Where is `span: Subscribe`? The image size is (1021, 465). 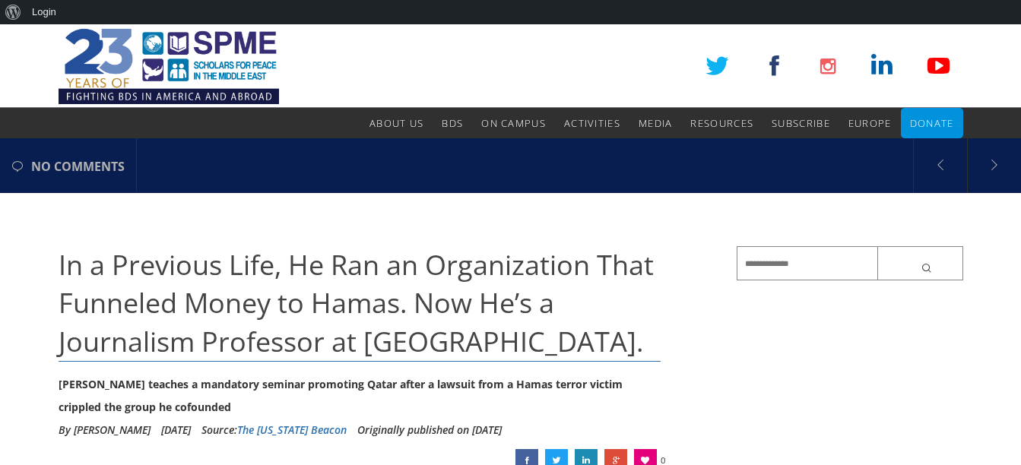 span: Subscribe is located at coordinates (801, 123).